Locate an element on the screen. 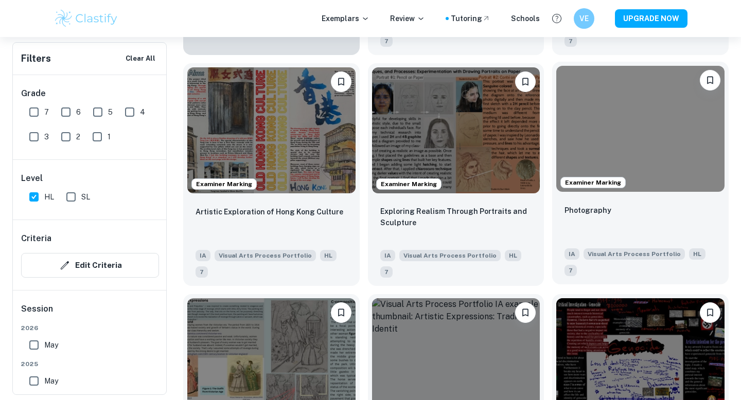 This screenshot has width=741, height=400. img: Clastify logo is located at coordinates (86, 19).